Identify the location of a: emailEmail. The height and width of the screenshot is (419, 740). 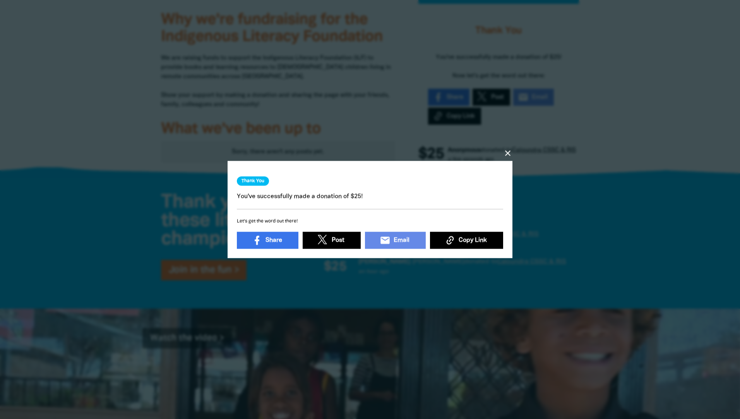
(395, 240).